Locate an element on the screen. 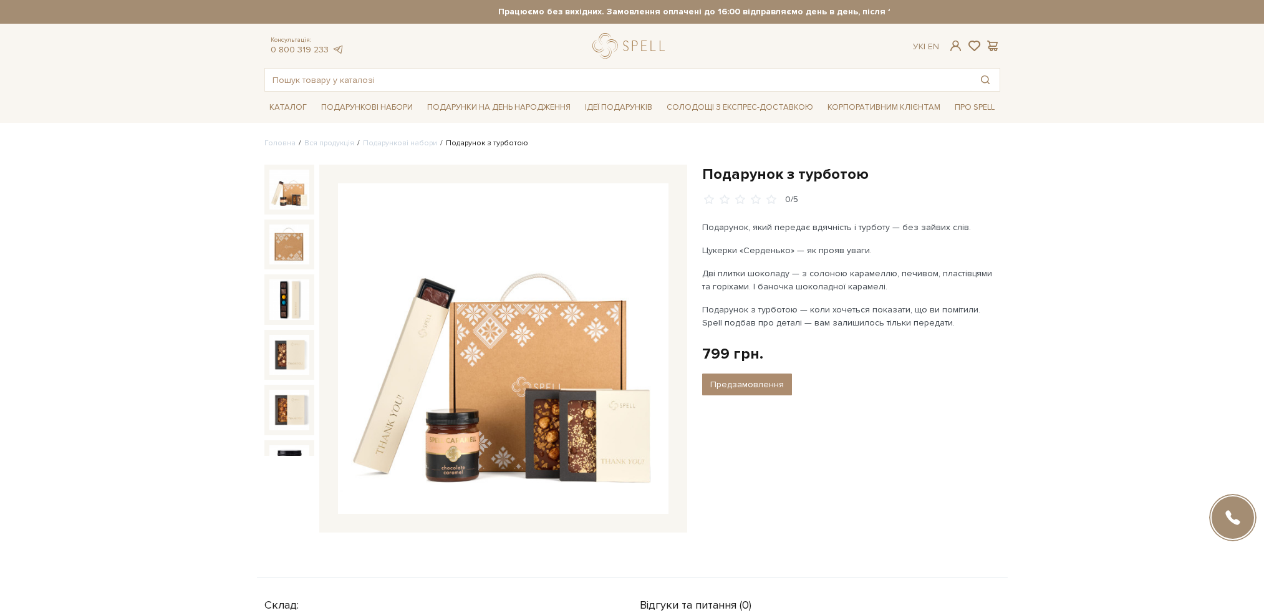 This screenshot has width=1264, height=613. li: Подарунок з турботою is located at coordinates (483, 143).